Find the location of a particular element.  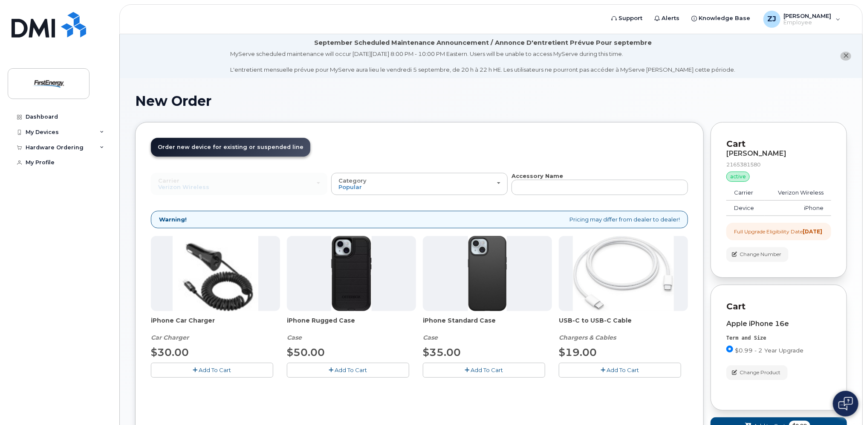

img: Open chat is located at coordinates (846, 403).